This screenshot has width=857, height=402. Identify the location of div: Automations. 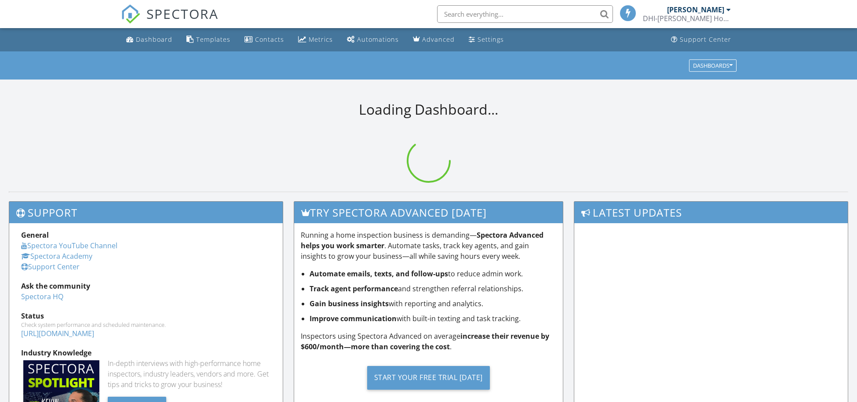
(378, 39).